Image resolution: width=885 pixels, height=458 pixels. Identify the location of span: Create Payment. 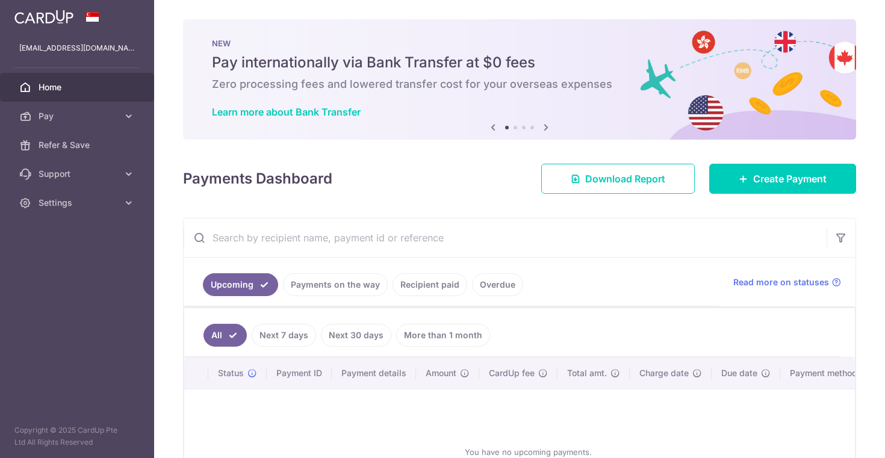
(790, 179).